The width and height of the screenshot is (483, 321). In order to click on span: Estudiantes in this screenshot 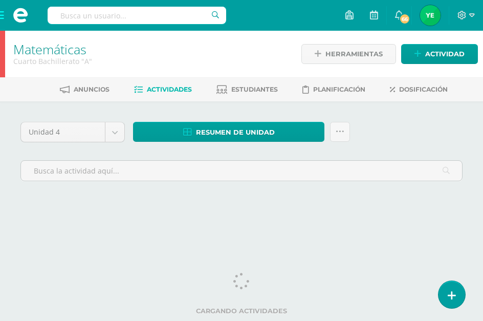, I will do `click(254, 89)`.